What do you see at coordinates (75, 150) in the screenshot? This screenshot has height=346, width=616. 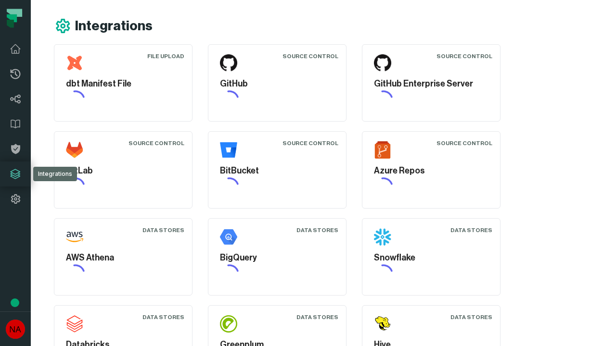 I see `img: GitLab` at bounding box center [75, 150].